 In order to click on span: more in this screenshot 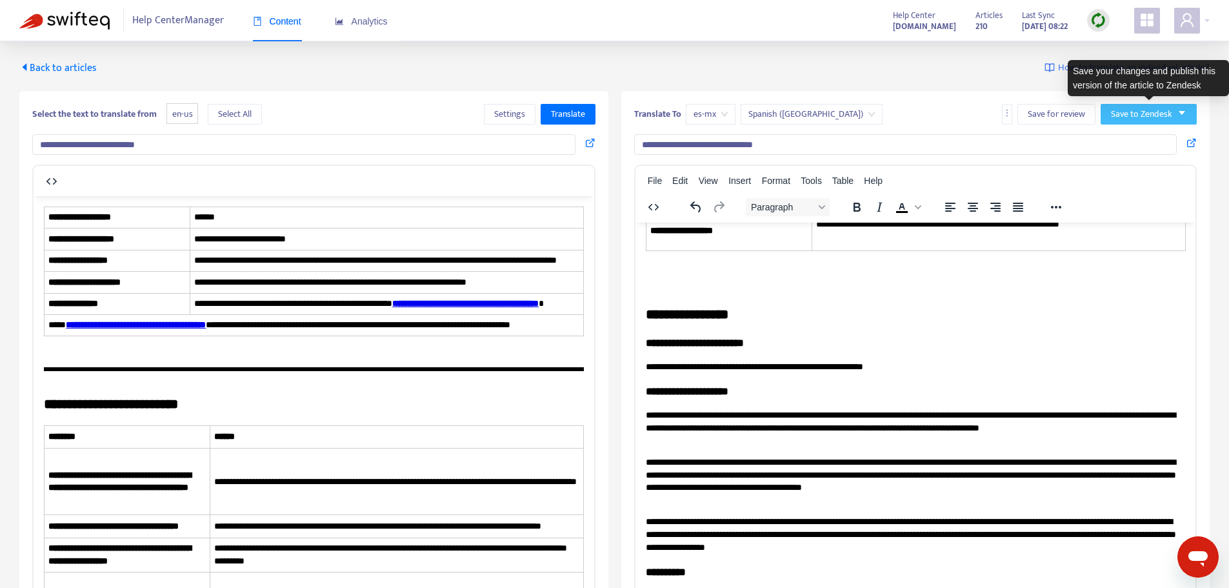, I will do `click(1007, 113)`.